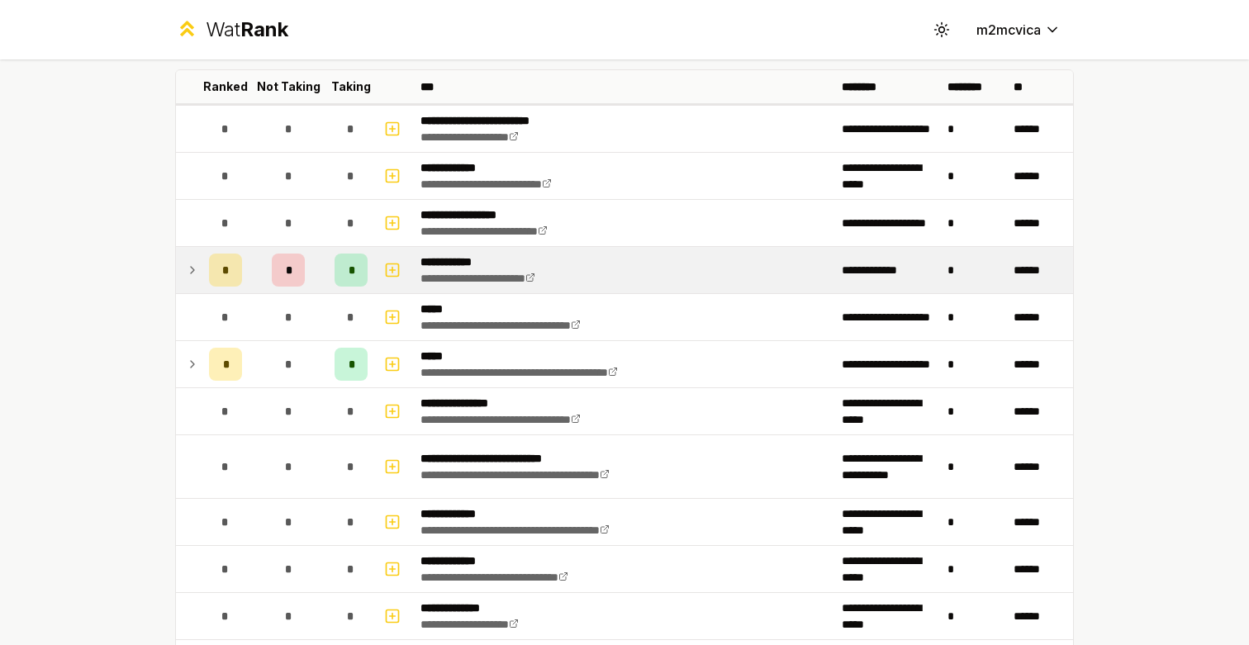 Image resolution: width=1249 pixels, height=645 pixels. Describe the element at coordinates (247, 30) in the screenshot. I see `div: Wat` at that location.